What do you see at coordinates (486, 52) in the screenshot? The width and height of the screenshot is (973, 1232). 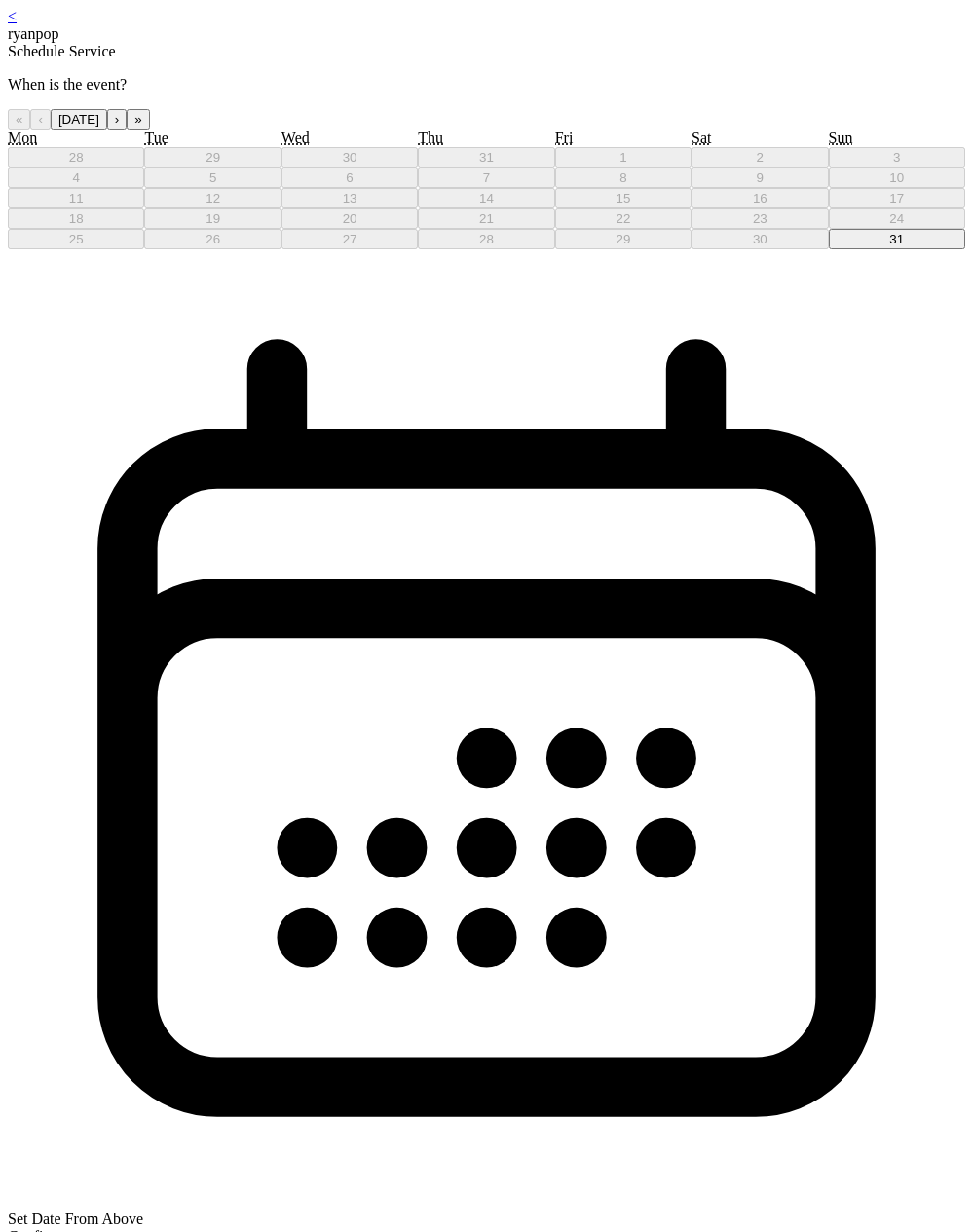 I see `div: Schedule Service` at bounding box center [486, 52].